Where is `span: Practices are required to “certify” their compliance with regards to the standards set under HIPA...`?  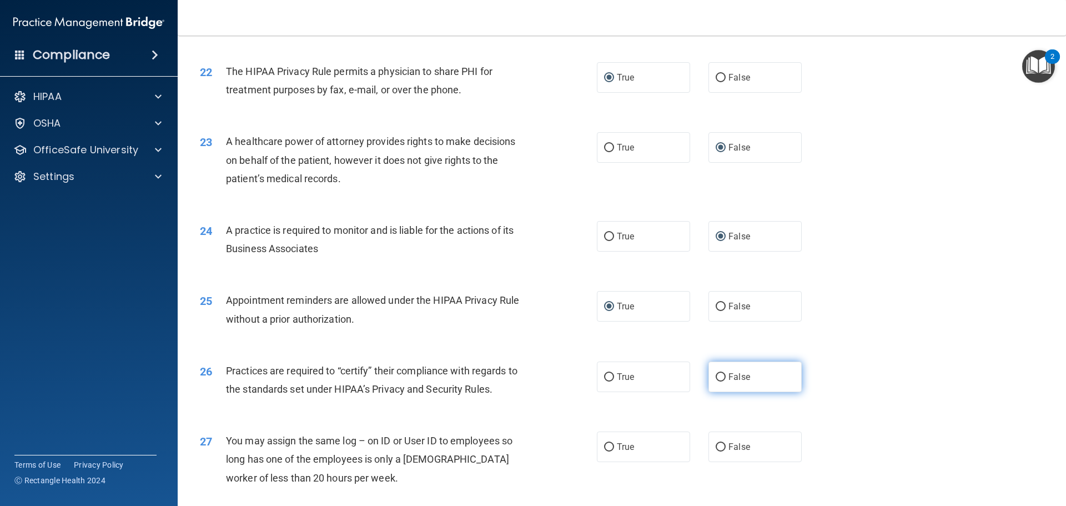
span: Practices are required to “certify” their compliance with regards to the standards set under HIPA... is located at coordinates (371, 380).